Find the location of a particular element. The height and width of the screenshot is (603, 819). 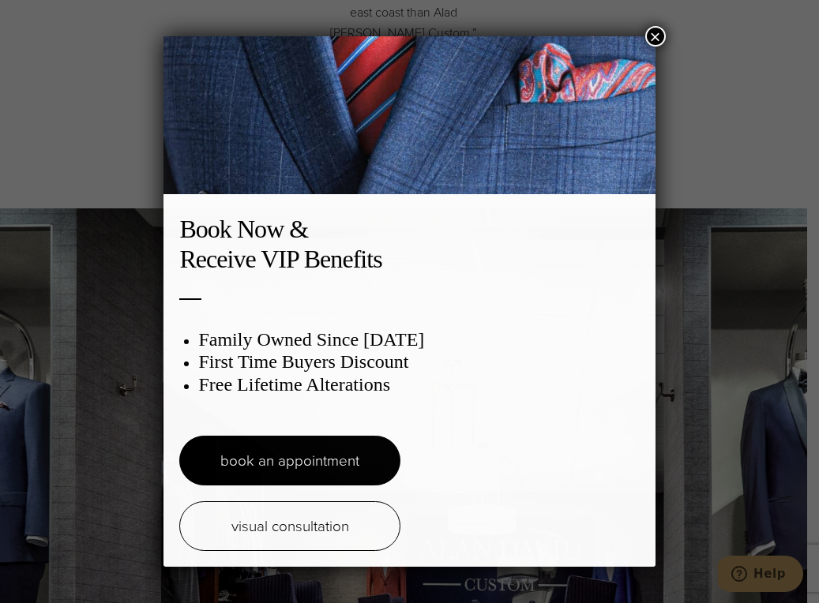

span: Help is located at coordinates (51, 18).